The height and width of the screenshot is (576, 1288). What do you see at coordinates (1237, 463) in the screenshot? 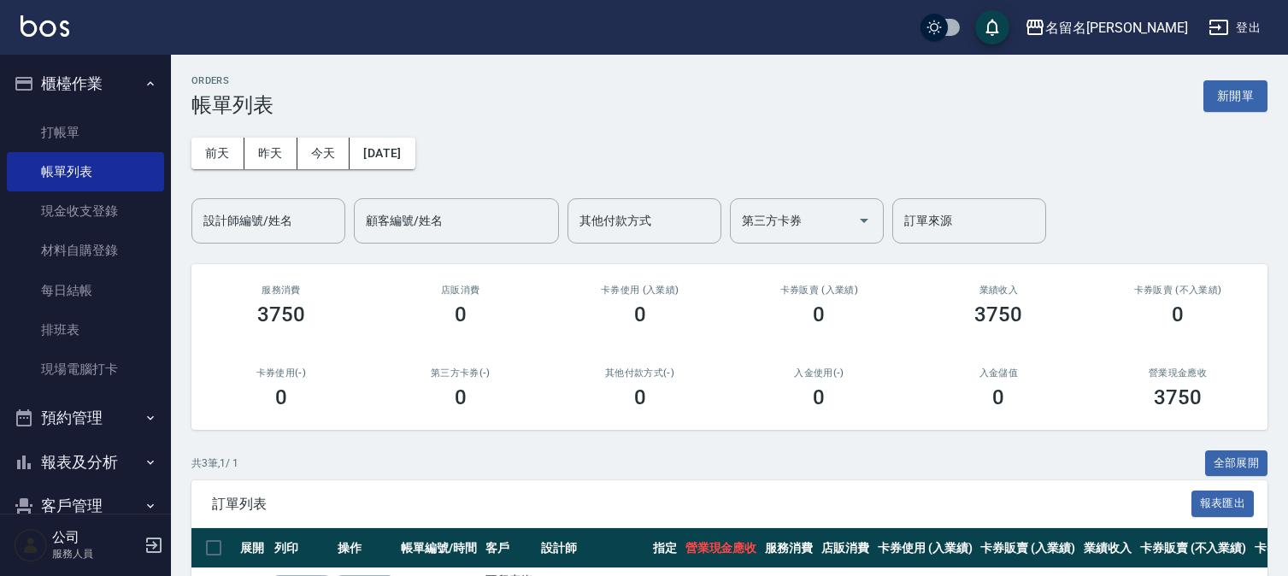
I see `button: 全部展開` at bounding box center [1237, 463].